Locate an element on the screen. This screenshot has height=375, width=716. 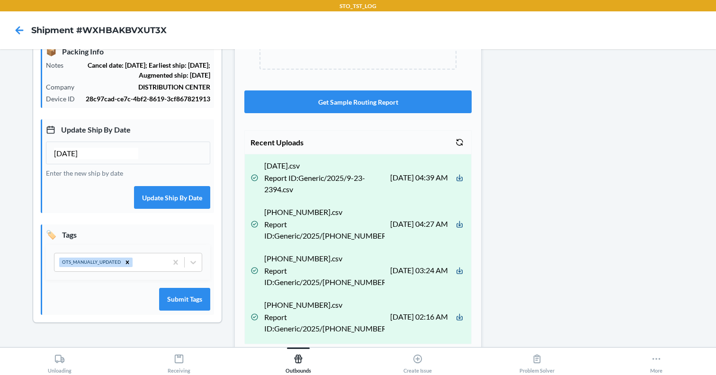
p: Update Ship By Date is located at coordinates (128, 129).